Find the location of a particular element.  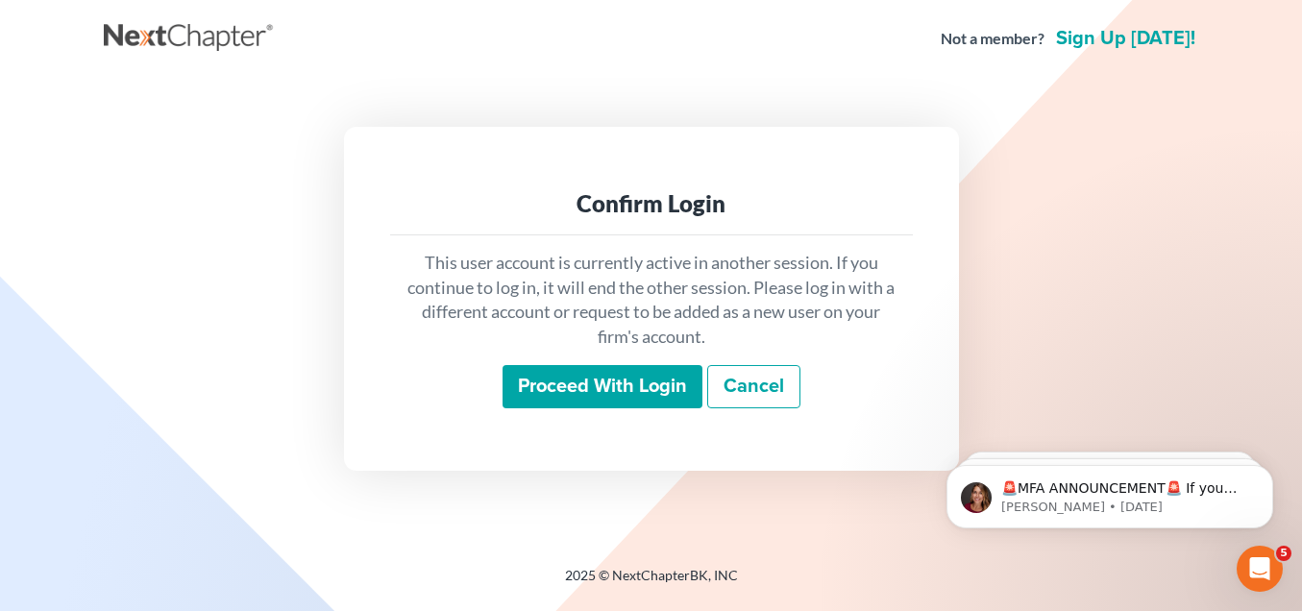

div: Confirm Login is located at coordinates (651, 204).